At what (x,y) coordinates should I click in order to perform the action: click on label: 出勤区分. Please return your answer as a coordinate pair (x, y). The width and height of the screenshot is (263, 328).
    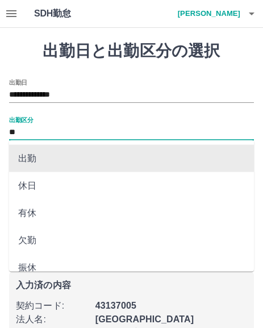
    Looking at the image, I should click on (21, 119).